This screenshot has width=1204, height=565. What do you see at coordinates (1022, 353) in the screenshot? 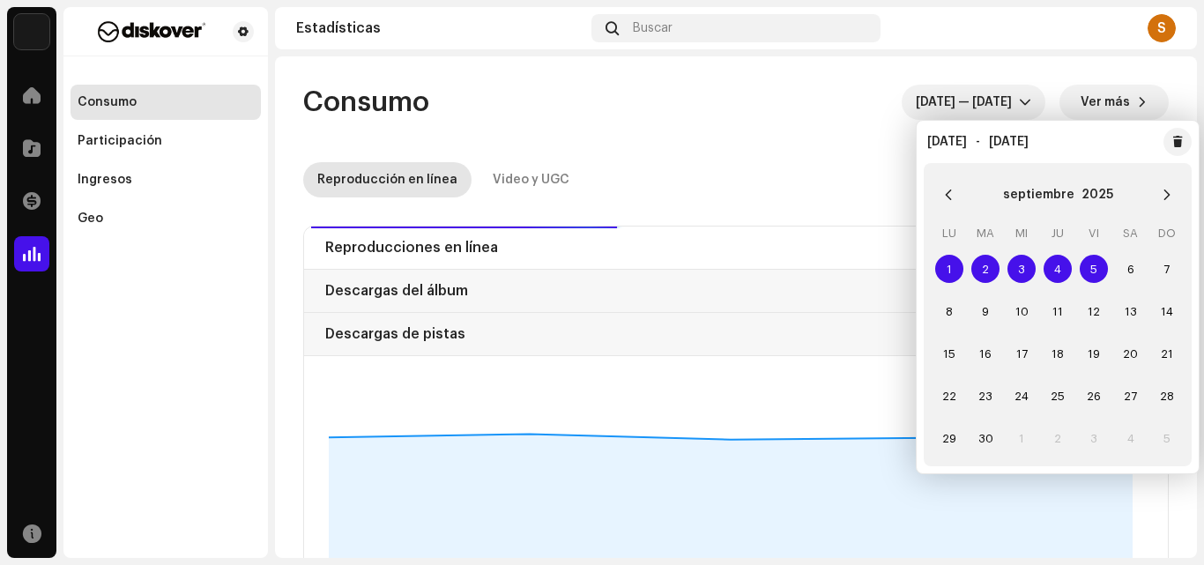
I see `span: 17` at bounding box center [1022, 353].